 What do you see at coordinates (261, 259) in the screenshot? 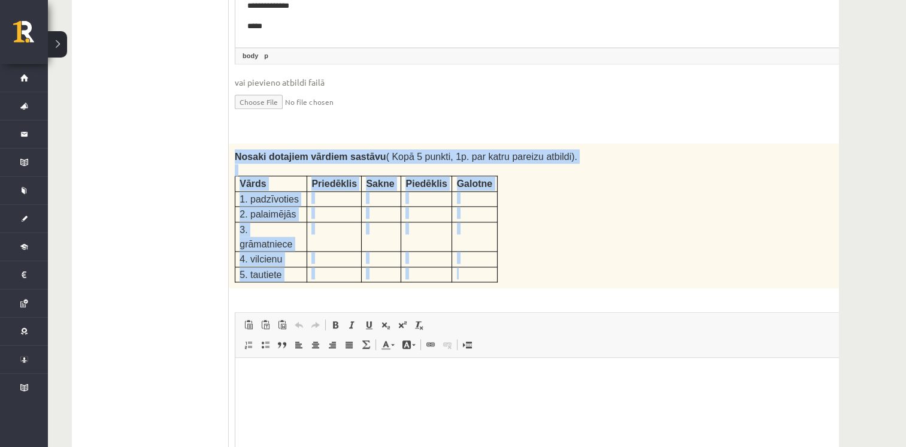
I see `span: 4. vilcienu` at bounding box center [261, 259].